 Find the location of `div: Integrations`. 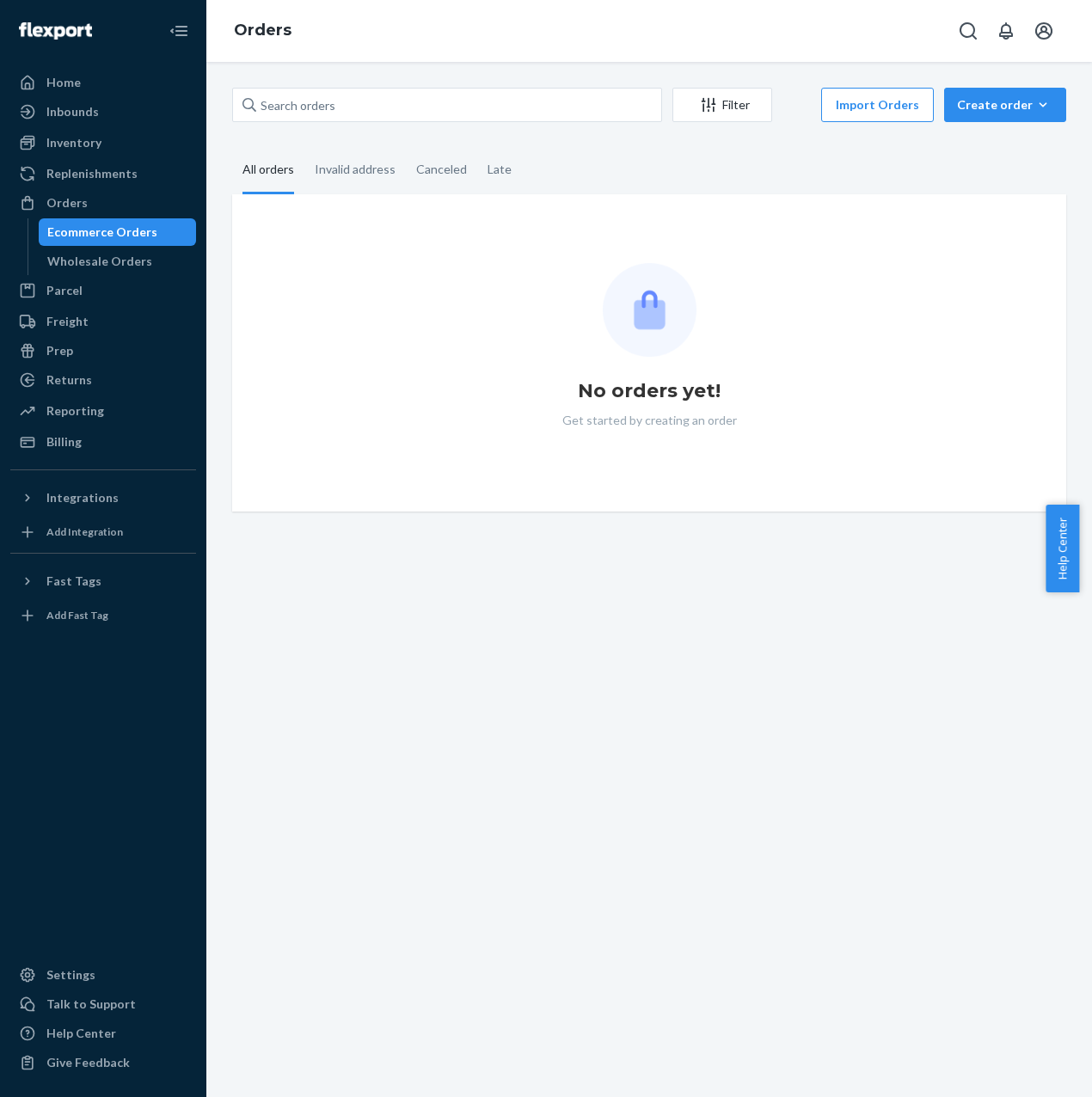

div: Integrations is located at coordinates (82, 498).